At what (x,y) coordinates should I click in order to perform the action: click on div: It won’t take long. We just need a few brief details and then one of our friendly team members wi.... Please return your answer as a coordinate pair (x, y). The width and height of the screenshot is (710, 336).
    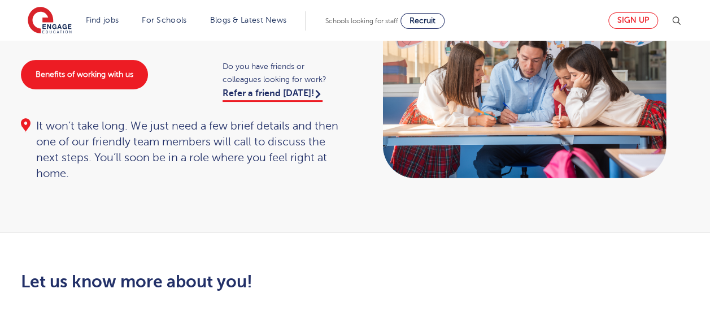
    Looking at the image, I should click on (183, 150).